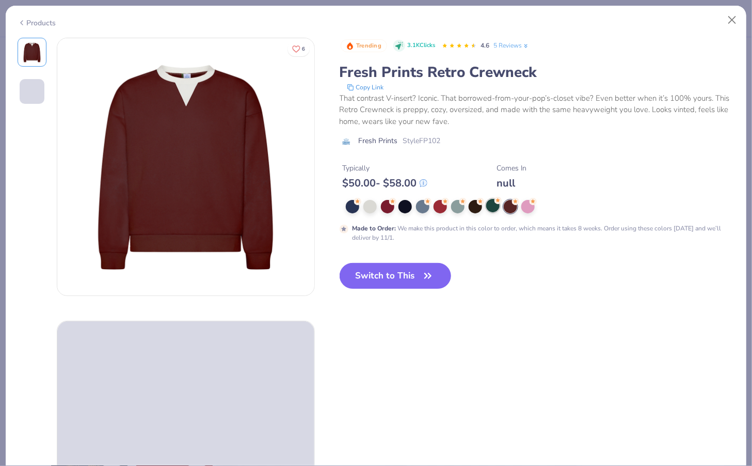 The image size is (752, 466). Describe the element at coordinates (422, 140) in the screenshot. I see `span: Style FP102` at that location.